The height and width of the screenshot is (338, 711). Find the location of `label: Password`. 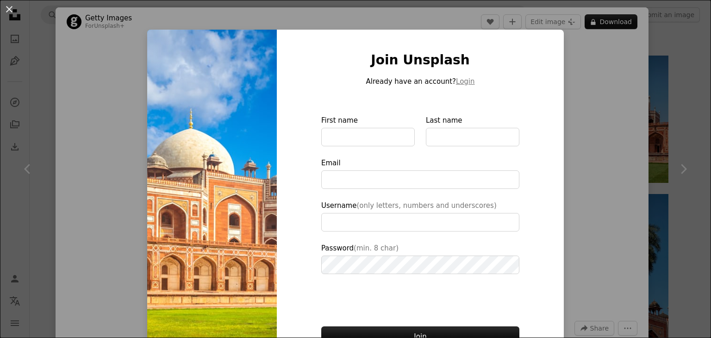

label: Password is located at coordinates (421, 258).